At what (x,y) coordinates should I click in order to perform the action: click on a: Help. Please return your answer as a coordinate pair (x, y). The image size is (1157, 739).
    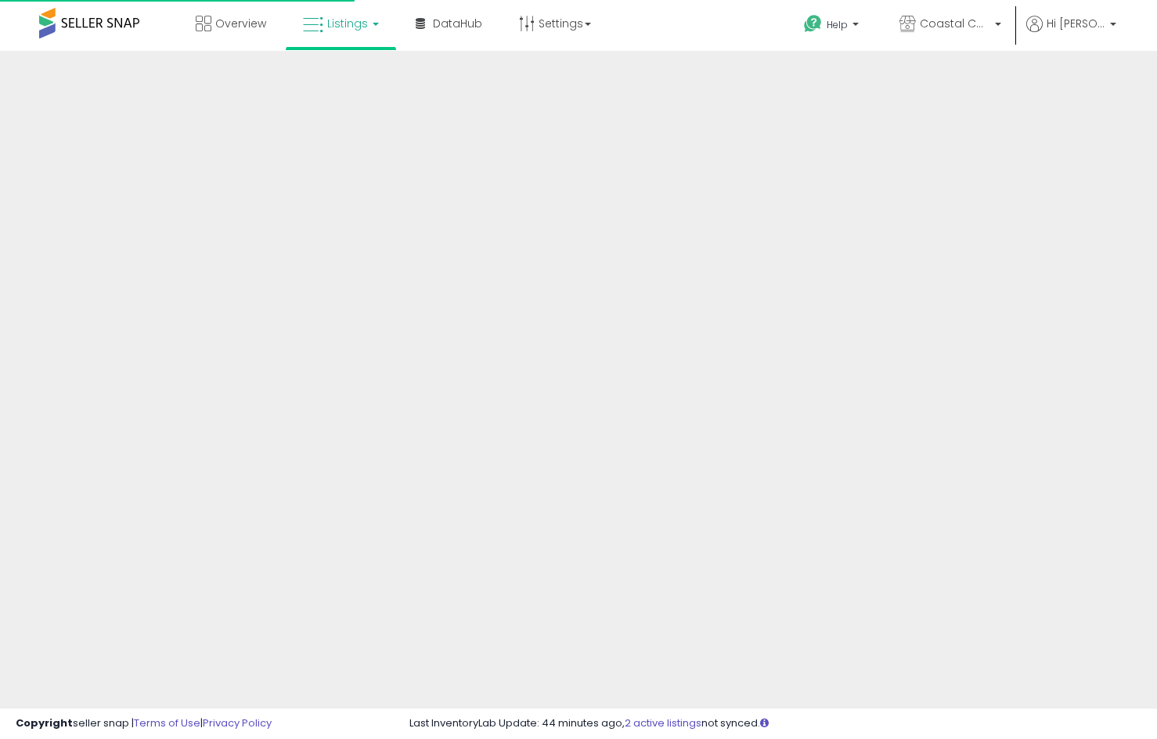
    Looking at the image, I should click on (833, 27).